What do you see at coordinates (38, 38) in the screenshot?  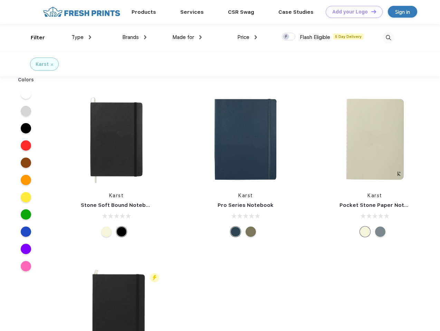 I see `div: Filter` at bounding box center [38, 38].